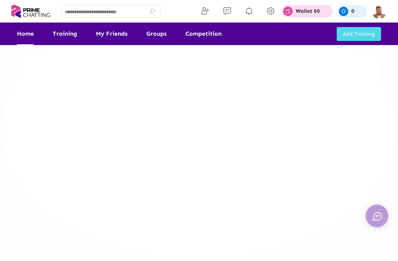 The width and height of the screenshot is (398, 261). What do you see at coordinates (307, 11) in the screenshot?
I see `p: Wallet $0` at bounding box center [307, 11].